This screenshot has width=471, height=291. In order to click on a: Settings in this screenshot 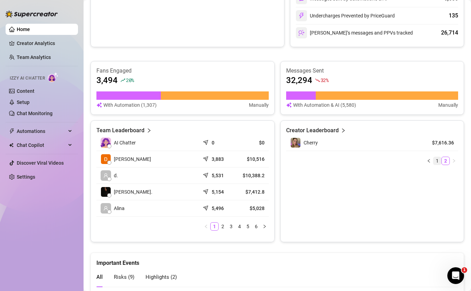, I will do `click(26, 177)`.